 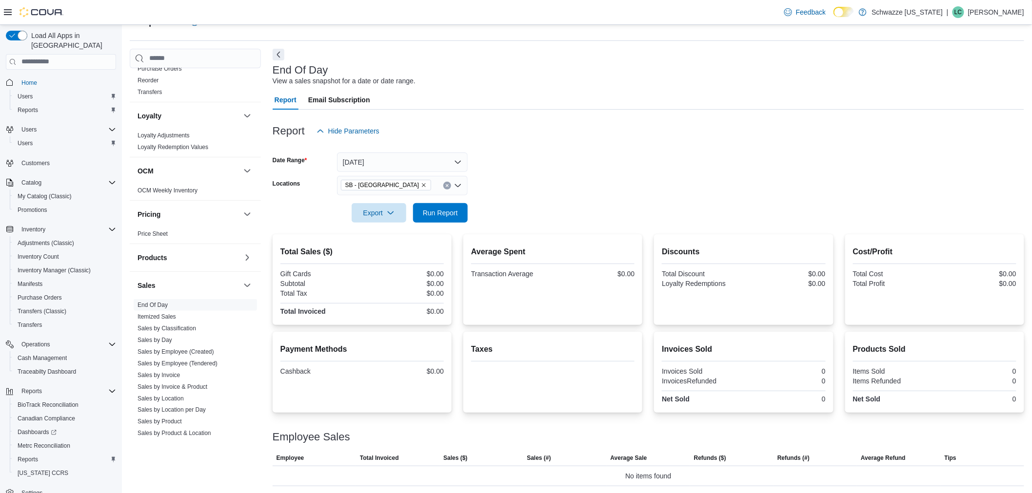 I want to click on a: Sales by Employee (Tendered), so click(x=177, y=364).